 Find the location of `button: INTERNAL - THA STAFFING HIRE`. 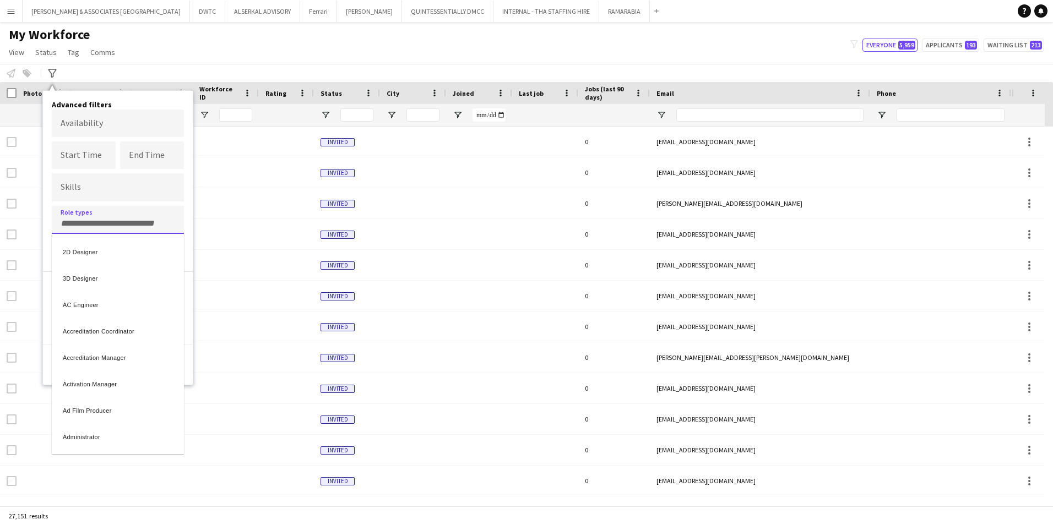

button: INTERNAL - THA STAFFING HIRE is located at coordinates (546, 11).